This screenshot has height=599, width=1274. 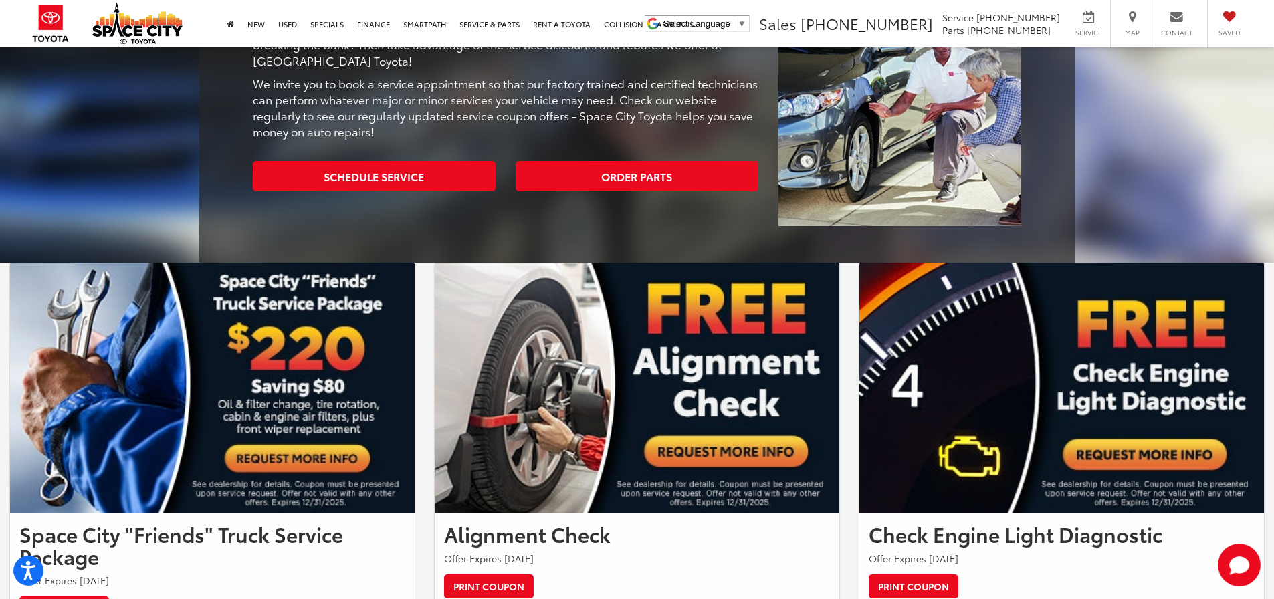 What do you see at coordinates (137, 23) in the screenshot?
I see `img: Space City Toyota` at bounding box center [137, 23].